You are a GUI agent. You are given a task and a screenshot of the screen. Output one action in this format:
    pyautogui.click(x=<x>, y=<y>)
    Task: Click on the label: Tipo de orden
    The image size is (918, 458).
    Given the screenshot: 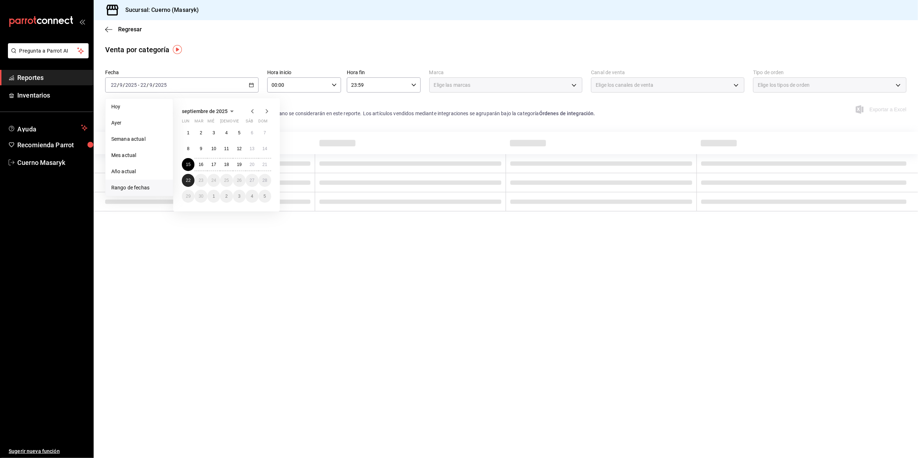 What is the action you would take?
    pyautogui.click(x=830, y=73)
    